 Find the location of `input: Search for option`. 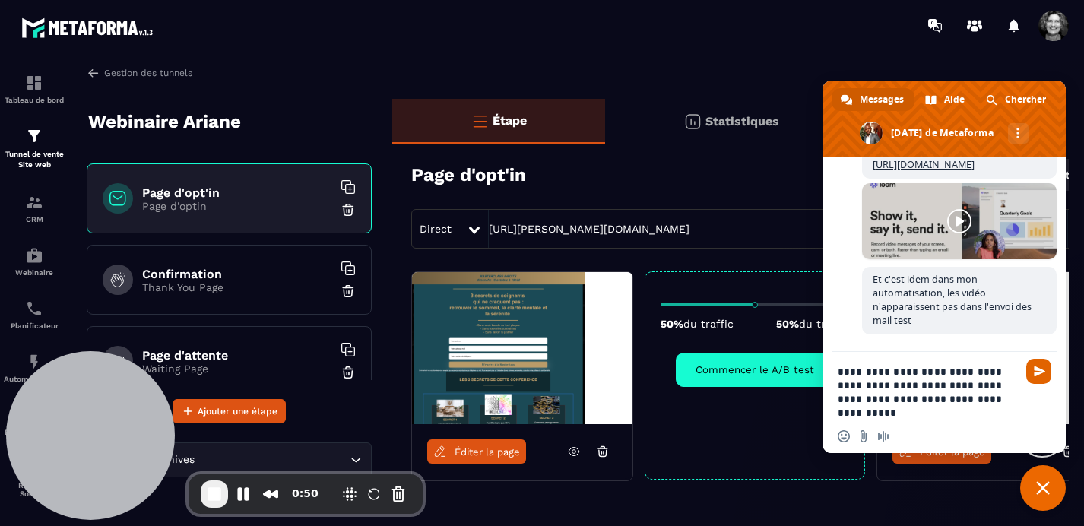

input: Search for option is located at coordinates (272, 460).